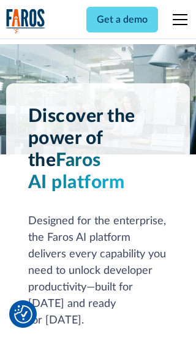 This screenshot has height=337, width=196. What do you see at coordinates (26, 21) in the screenshot?
I see `a: home` at bounding box center [26, 21].